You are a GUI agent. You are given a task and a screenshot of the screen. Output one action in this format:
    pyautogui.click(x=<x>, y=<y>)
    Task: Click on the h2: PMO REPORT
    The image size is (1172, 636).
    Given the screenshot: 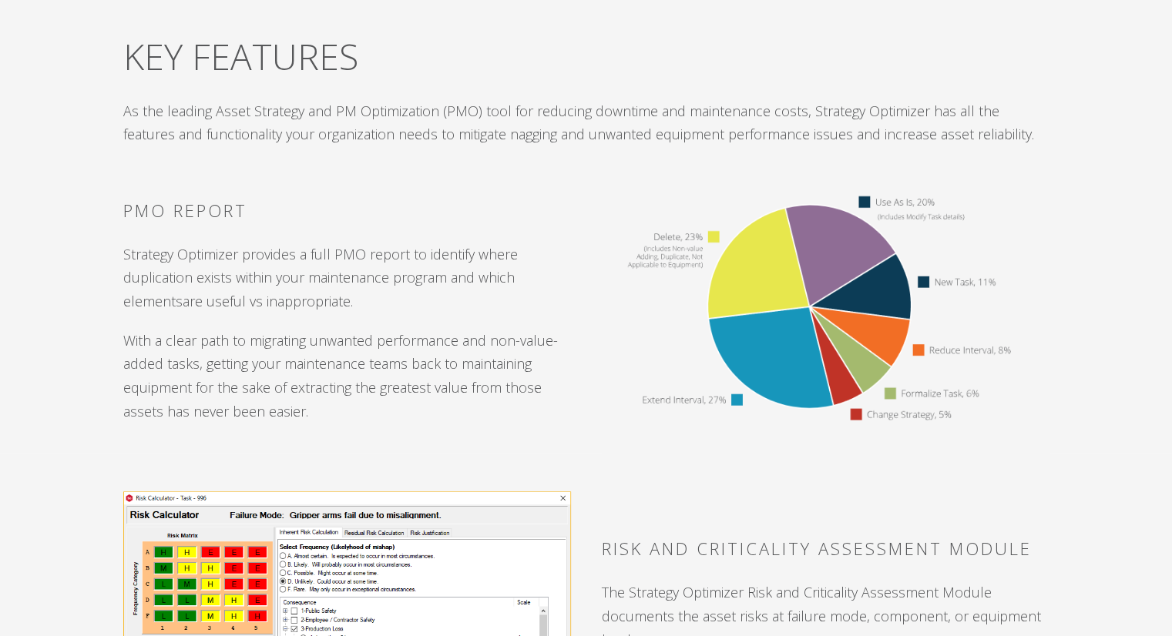 What is the action you would take?
    pyautogui.click(x=347, y=210)
    